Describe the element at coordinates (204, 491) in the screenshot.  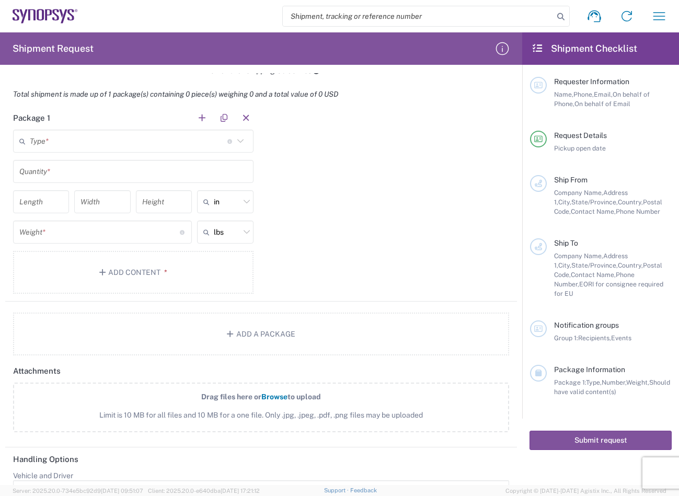
I see `span: Client: 2025.20.0-e640dba` at that location.